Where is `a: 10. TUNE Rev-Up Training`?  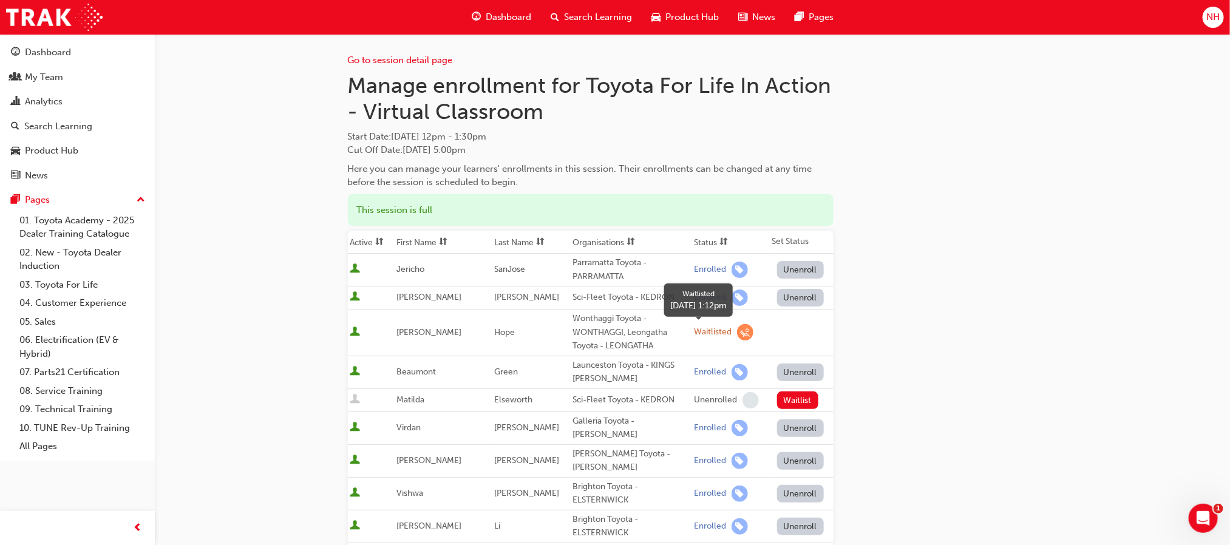
a: 10. TUNE Rev-Up Training is located at coordinates (82, 428).